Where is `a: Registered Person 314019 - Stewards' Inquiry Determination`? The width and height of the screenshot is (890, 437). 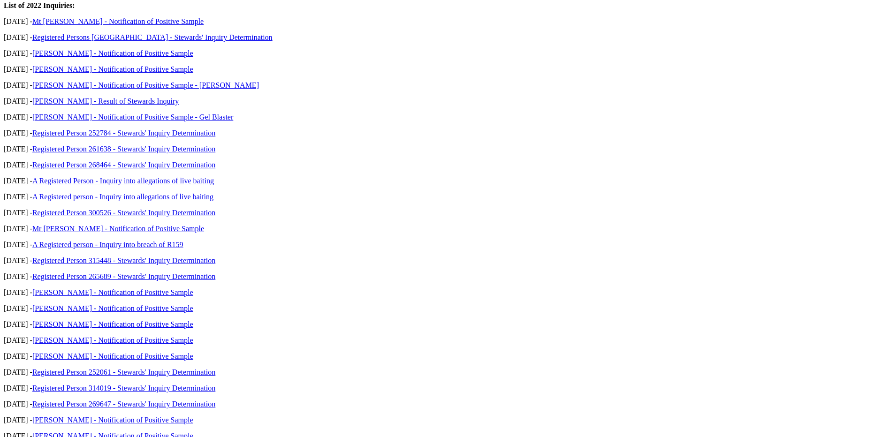
a: Registered Person 314019 - Stewards' Inquiry Determination is located at coordinates (124, 388).